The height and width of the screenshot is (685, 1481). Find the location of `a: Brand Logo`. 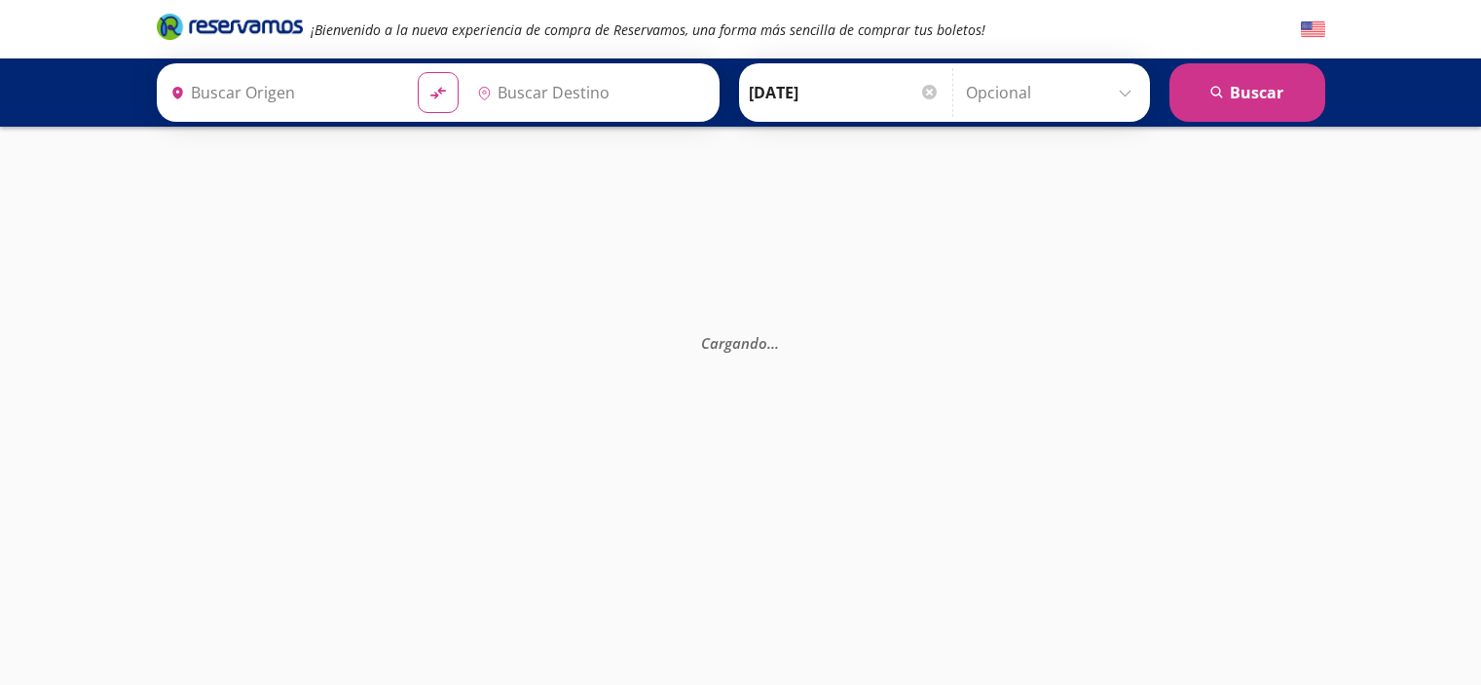

a: Brand Logo is located at coordinates (230, 29).